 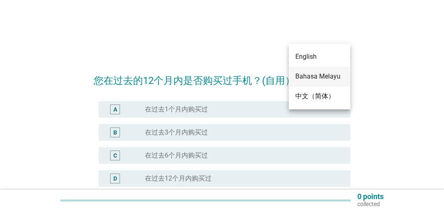 What do you see at coordinates (115, 178) in the screenshot?
I see `div: D` at bounding box center [115, 178].